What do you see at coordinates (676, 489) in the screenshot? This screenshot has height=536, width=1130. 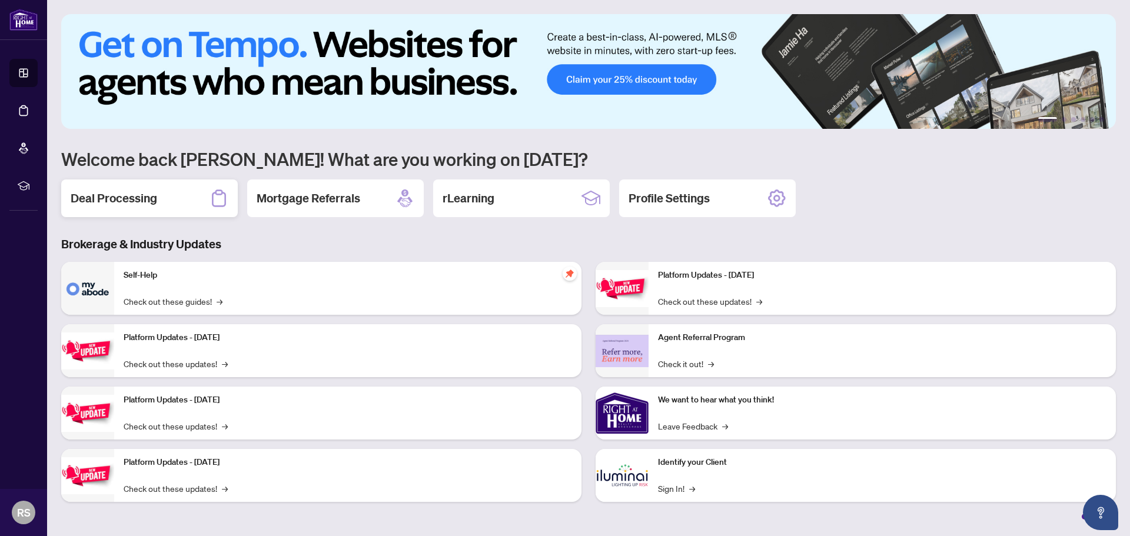 I see `a: Sign In!→` at bounding box center [676, 489].